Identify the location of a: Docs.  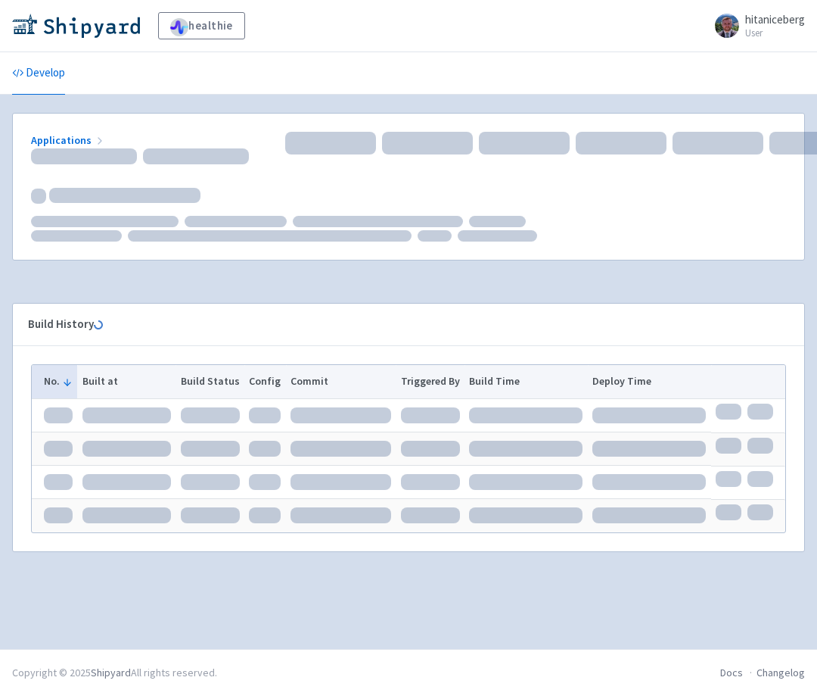
(732, 672).